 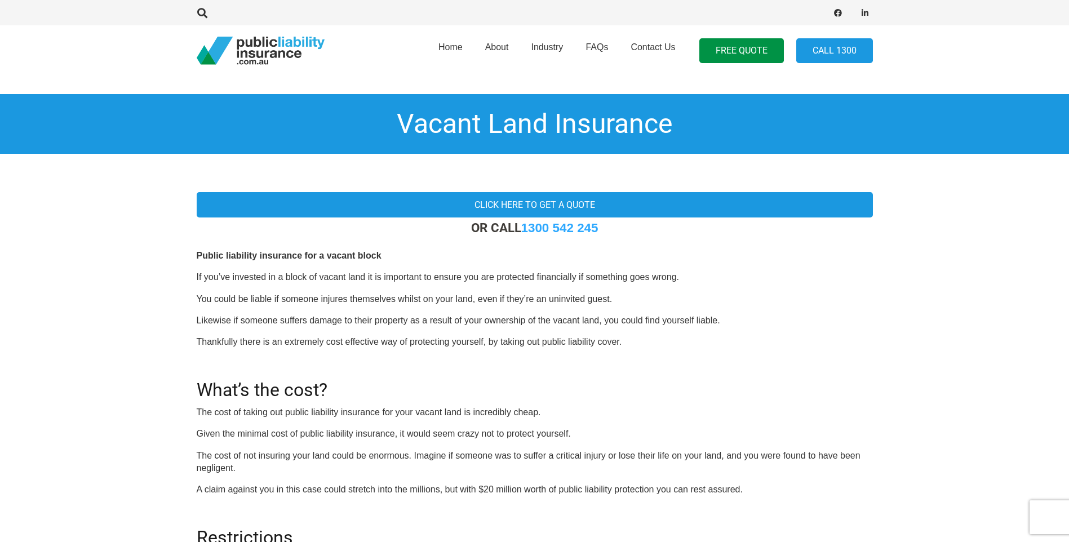 What do you see at coordinates (741, 51) in the screenshot?
I see `a: FREE QUOTE` at bounding box center [741, 51].